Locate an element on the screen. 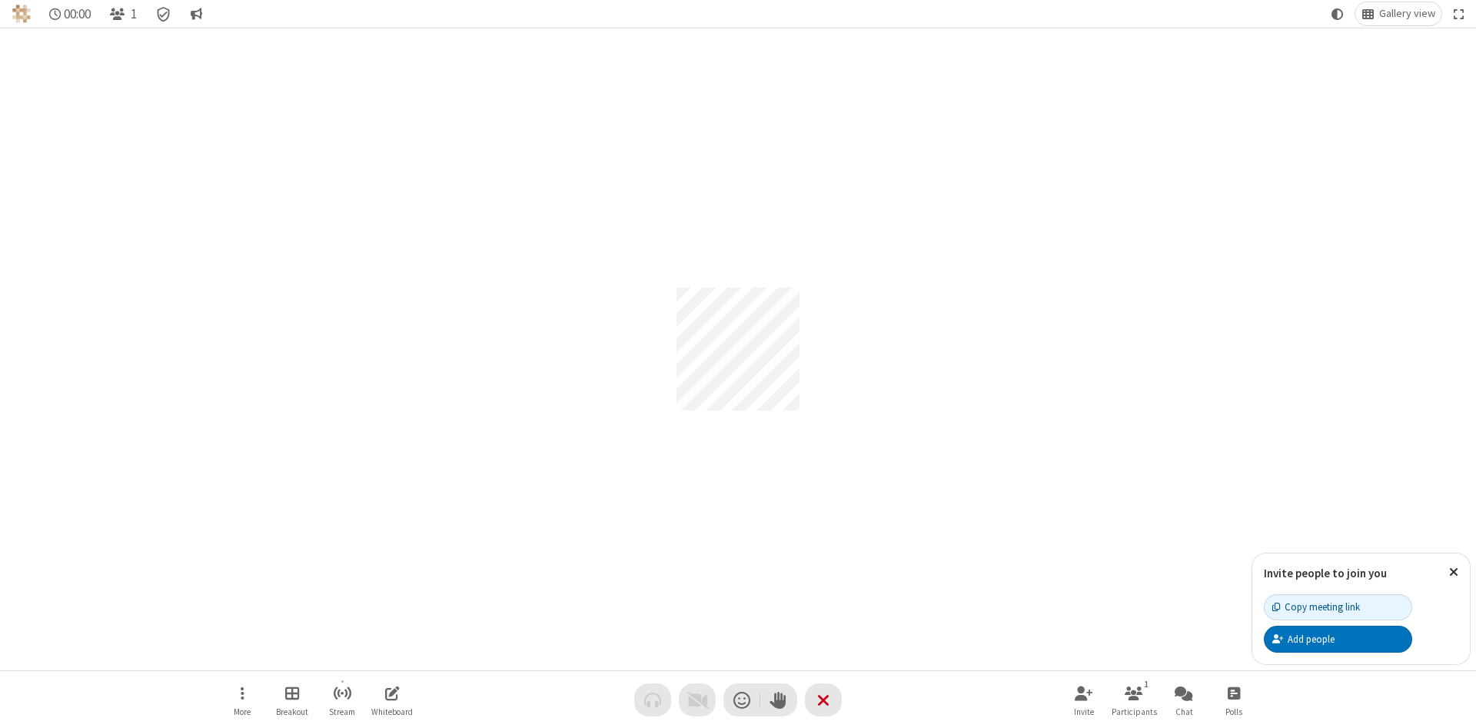 The width and height of the screenshot is (1476, 728). span: Polls is located at coordinates (1234, 712).